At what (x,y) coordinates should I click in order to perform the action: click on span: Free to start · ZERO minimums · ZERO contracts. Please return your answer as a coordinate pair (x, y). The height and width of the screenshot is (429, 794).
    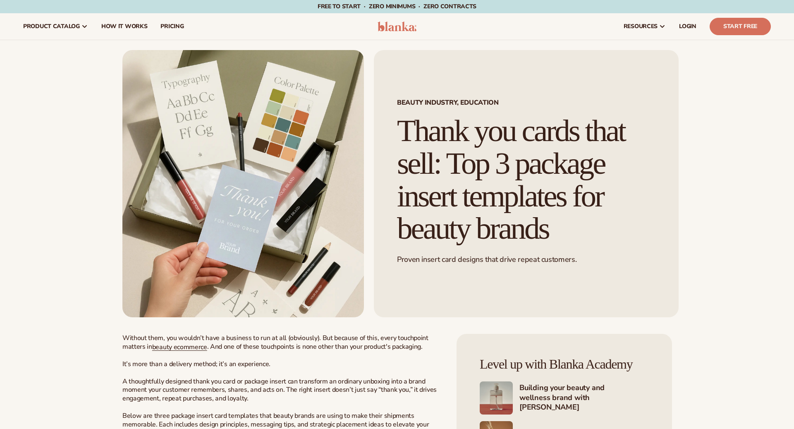
    Looking at the image, I should click on (397, 6).